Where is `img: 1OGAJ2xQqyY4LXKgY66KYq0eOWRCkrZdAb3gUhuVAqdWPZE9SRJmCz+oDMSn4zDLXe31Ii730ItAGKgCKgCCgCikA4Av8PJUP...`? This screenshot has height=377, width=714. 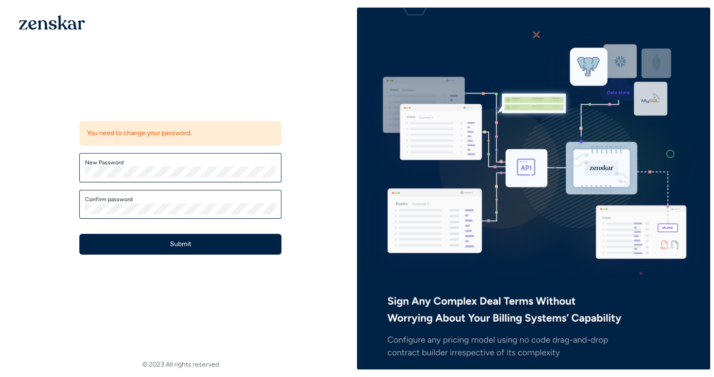 img: 1OGAJ2xQqyY4LXKgY66KYq0eOWRCkrZdAb3gUhuVAqdWPZE9SRJmCz+oDMSn4zDLXe31Ii730ItAGKgCKgCCgCikA4Av8PJUP... is located at coordinates (52, 22).